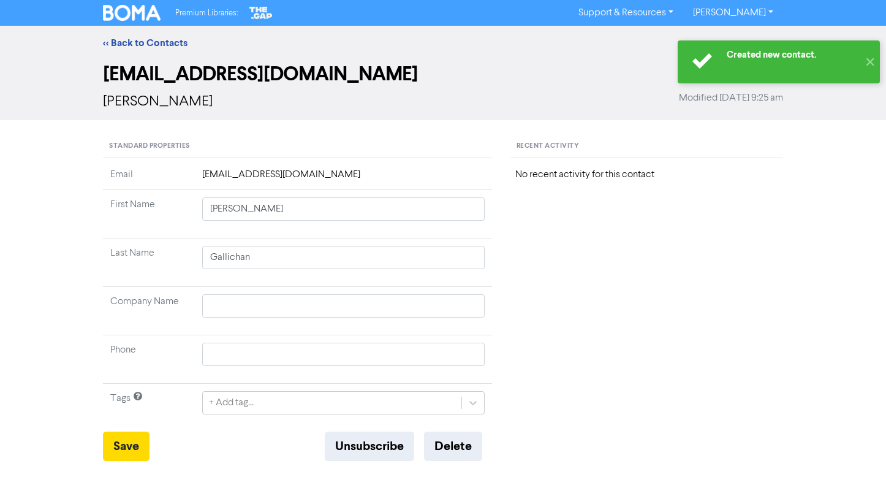 The width and height of the screenshot is (886, 477). Describe the element at coordinates (297, 146) in the screenshot. I see `div: Standard Properties` at that location.